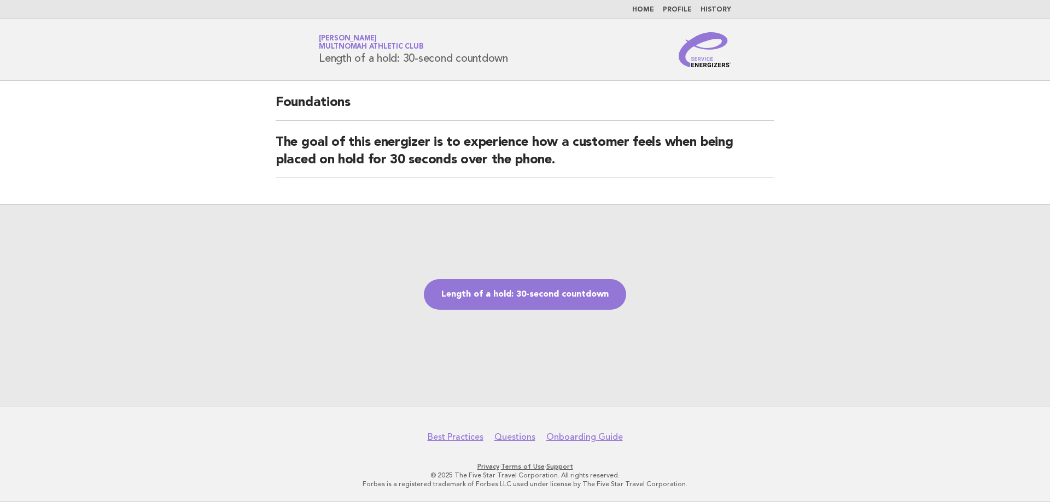 Image resolution: width=1050 pixels, height=502 pixels. Describe the element at coordinates (488, 467) in the screenshot. I see `a: Privacy` at that location.